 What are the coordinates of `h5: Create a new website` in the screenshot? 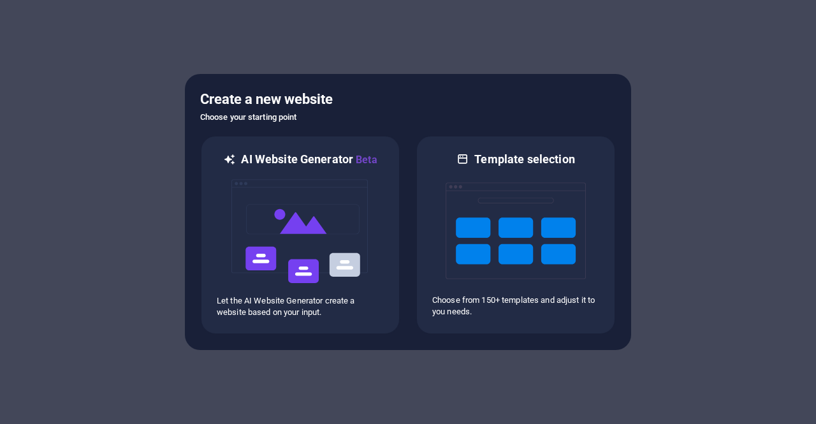 It's located at (408, 99).